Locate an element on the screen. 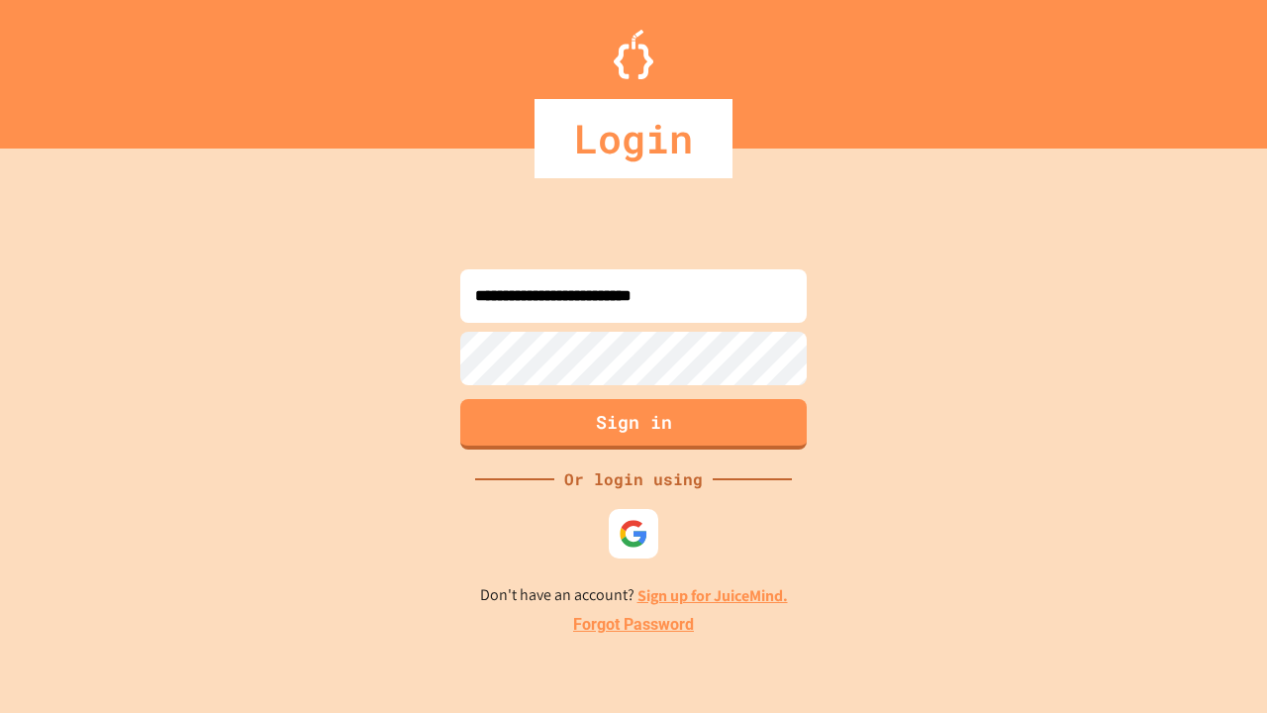  a: Forgot Password is located at coordinates (634, 625).